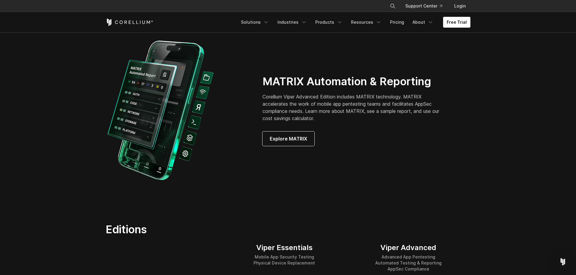 The height and width of the screenshot is (275, 576). I want to click on button: Search, so click(393, 6).